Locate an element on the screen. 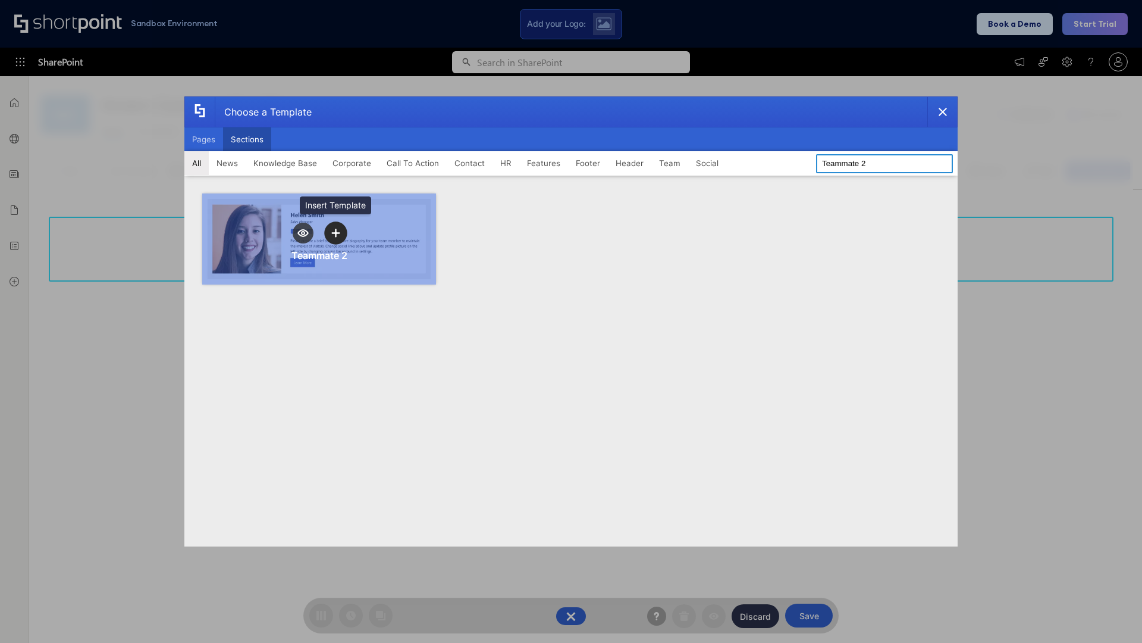 This screenshot has height=643, width=1142. button: Pages is located at coordinates (203, 139).